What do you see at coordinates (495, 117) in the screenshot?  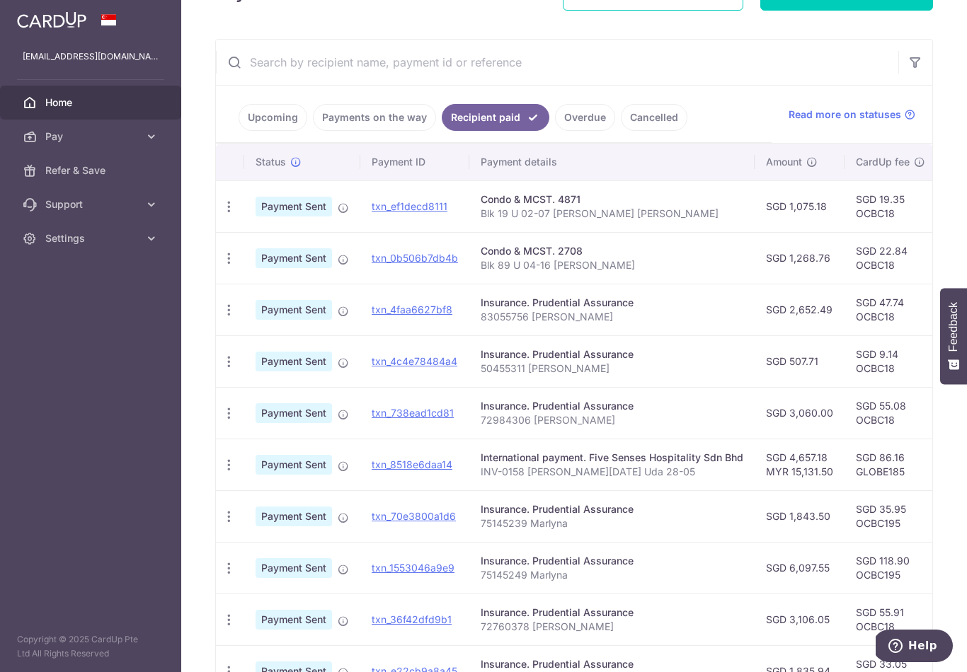 I see `a: Recipient paid` at bounding box center [495, 117].